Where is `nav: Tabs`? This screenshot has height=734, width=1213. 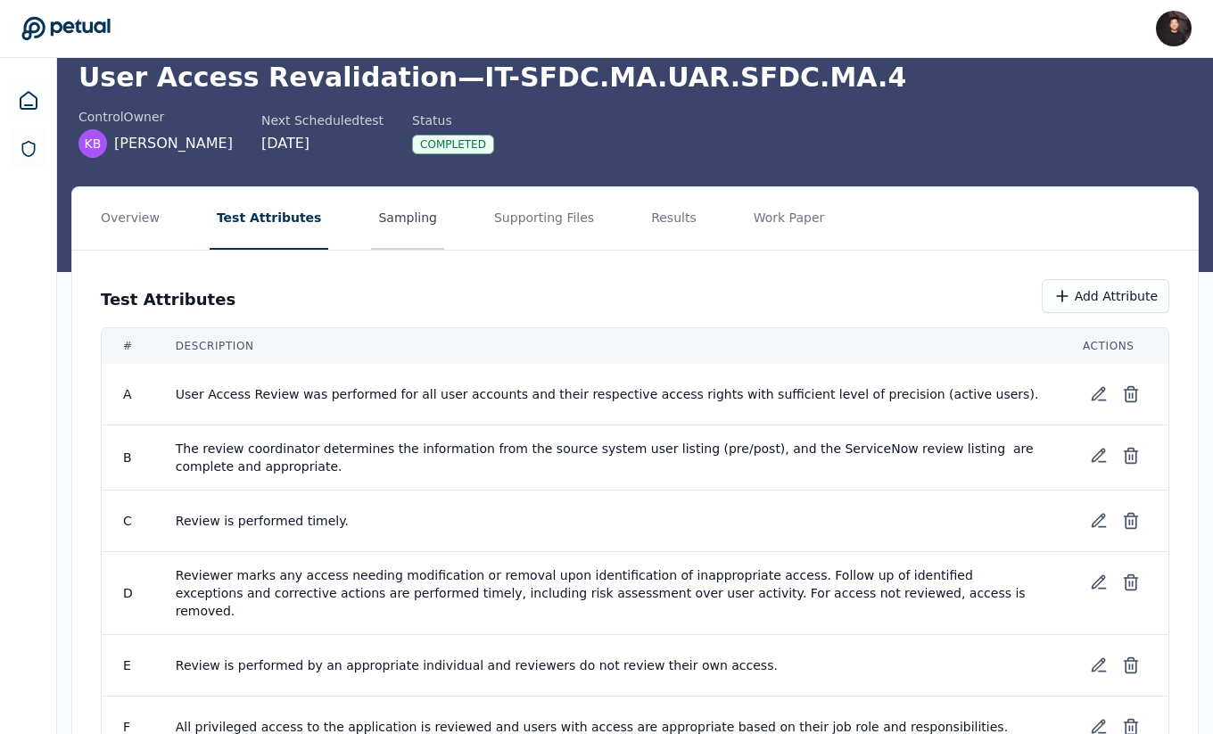 nav: Tabs is located at coordinates (635, 219).